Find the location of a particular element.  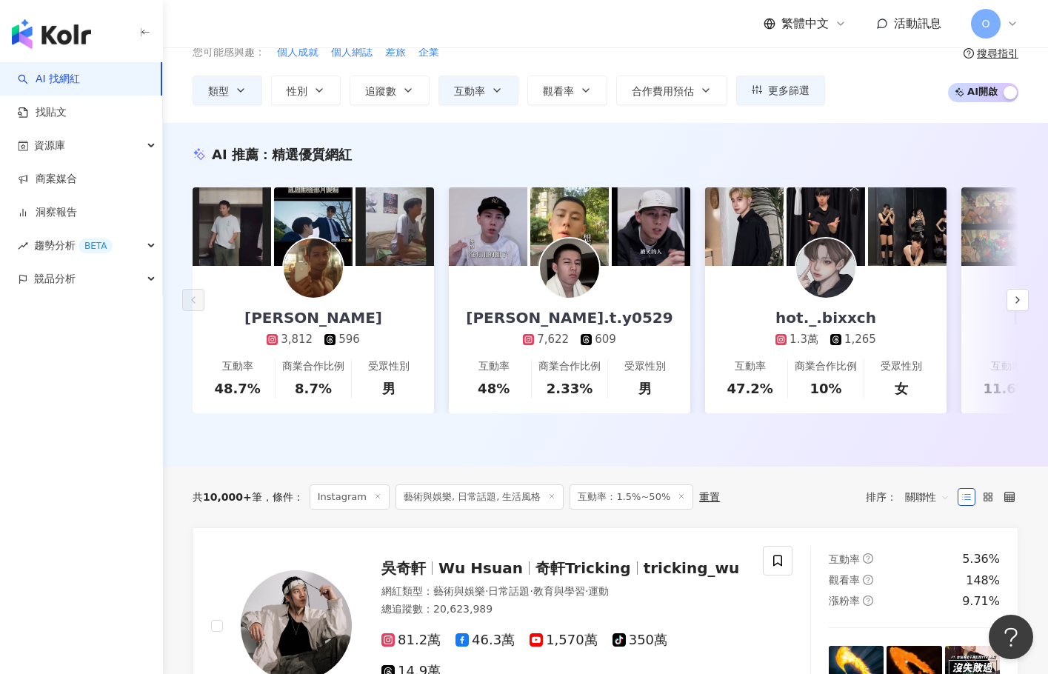

div: 總追蹤數 ： 20,623,989 is located at coordinates (563, 610).